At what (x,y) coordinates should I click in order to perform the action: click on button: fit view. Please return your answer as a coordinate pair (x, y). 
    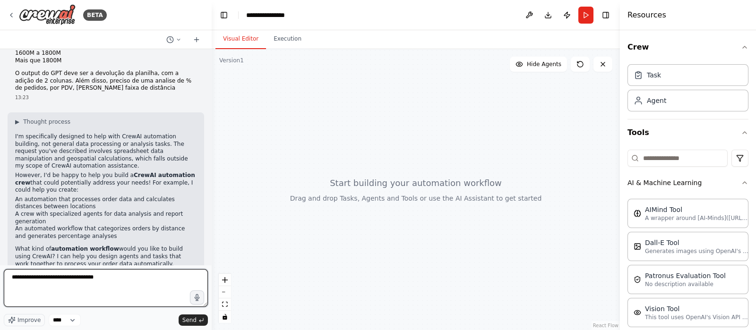
    Looking at the image, I should click on (225, 305).